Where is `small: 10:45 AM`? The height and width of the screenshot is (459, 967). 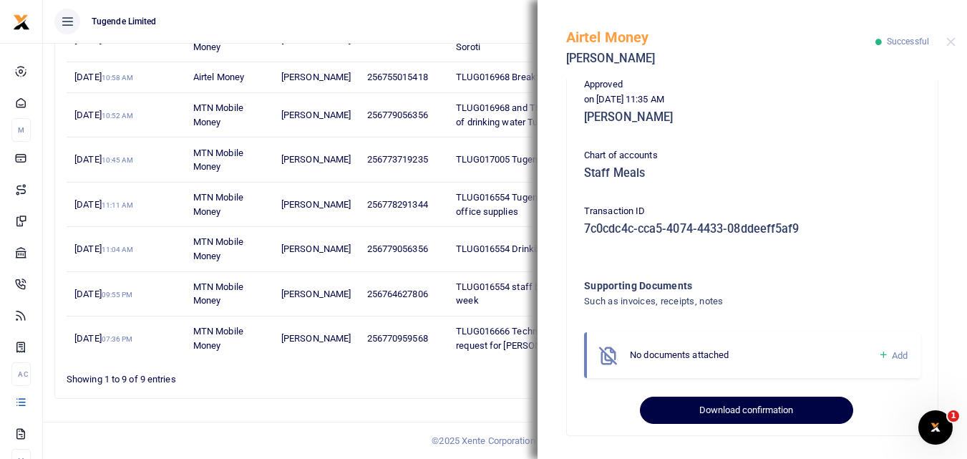
small: 10:45 AM is located at coordinates (117, 160).